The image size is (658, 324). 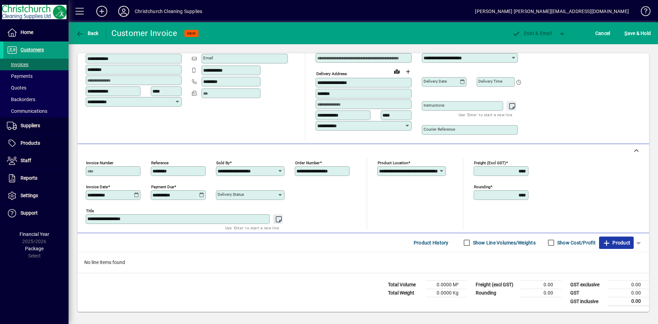 I want to click on mat-label: Rounding, so click(x=482, y=187).